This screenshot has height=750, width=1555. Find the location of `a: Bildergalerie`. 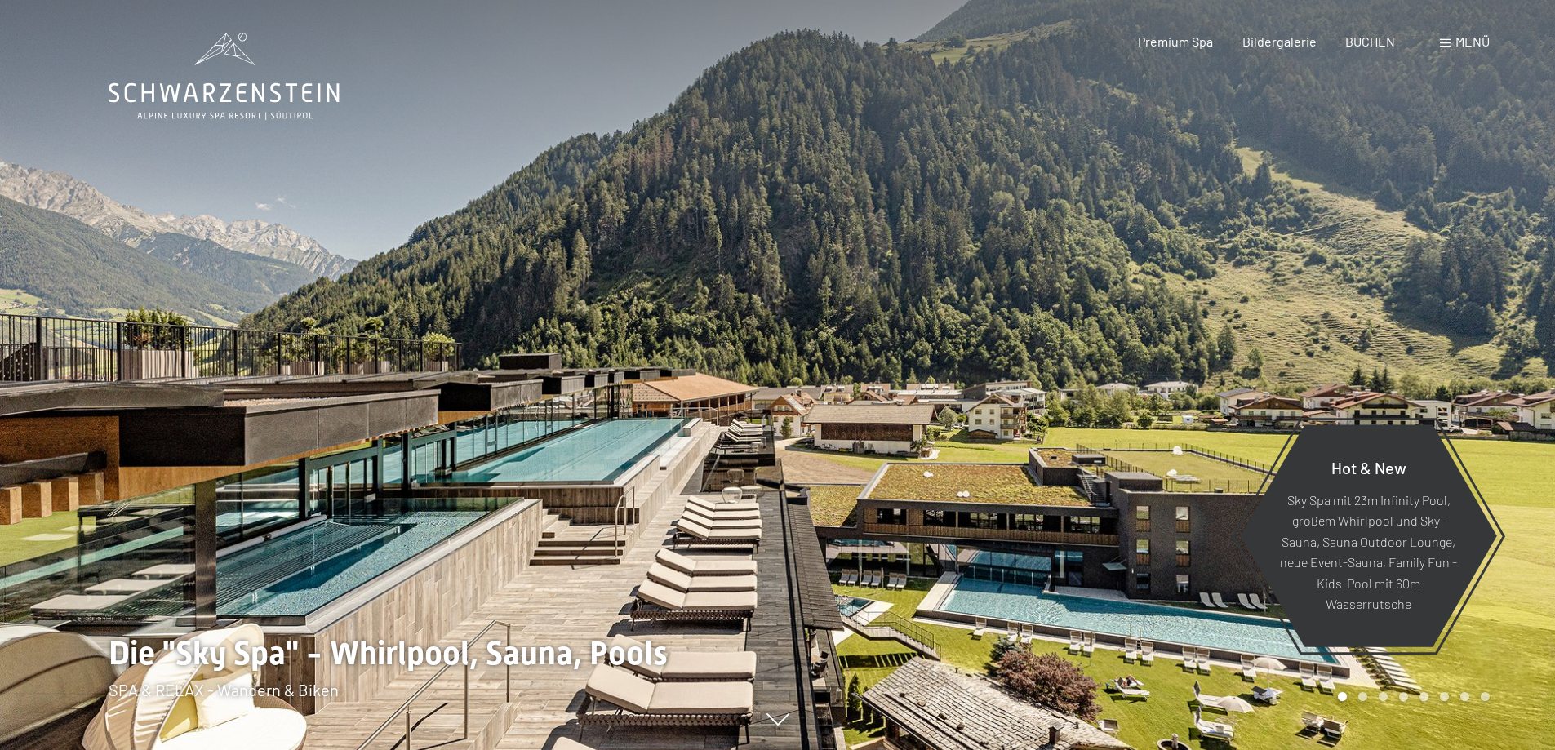

a: Bildergalerie is located at coordinates (1279, 41).